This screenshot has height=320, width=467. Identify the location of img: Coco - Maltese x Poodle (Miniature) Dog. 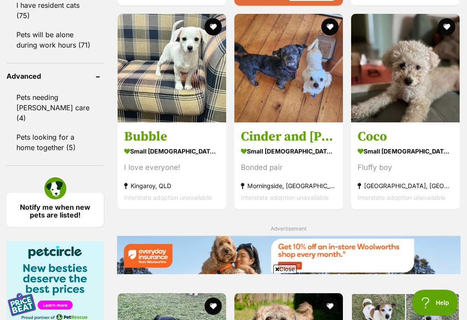
(405, 68).